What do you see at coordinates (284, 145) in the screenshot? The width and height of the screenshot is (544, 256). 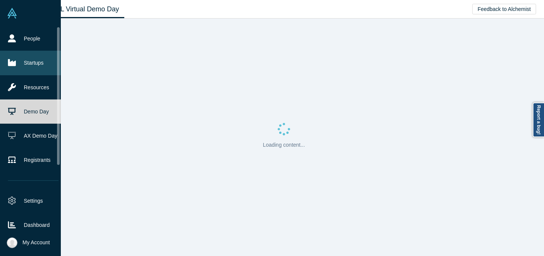 I see `p: Loading content...` at bounding box center [284, 145].